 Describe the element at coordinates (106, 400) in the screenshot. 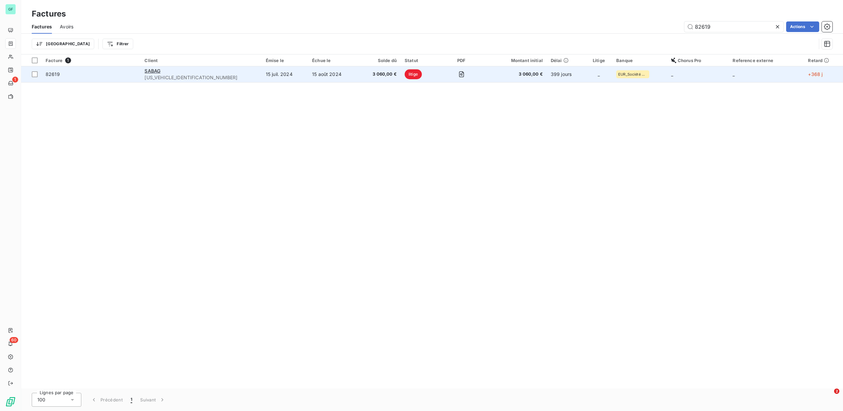

I see `button: Précédent` at that location.